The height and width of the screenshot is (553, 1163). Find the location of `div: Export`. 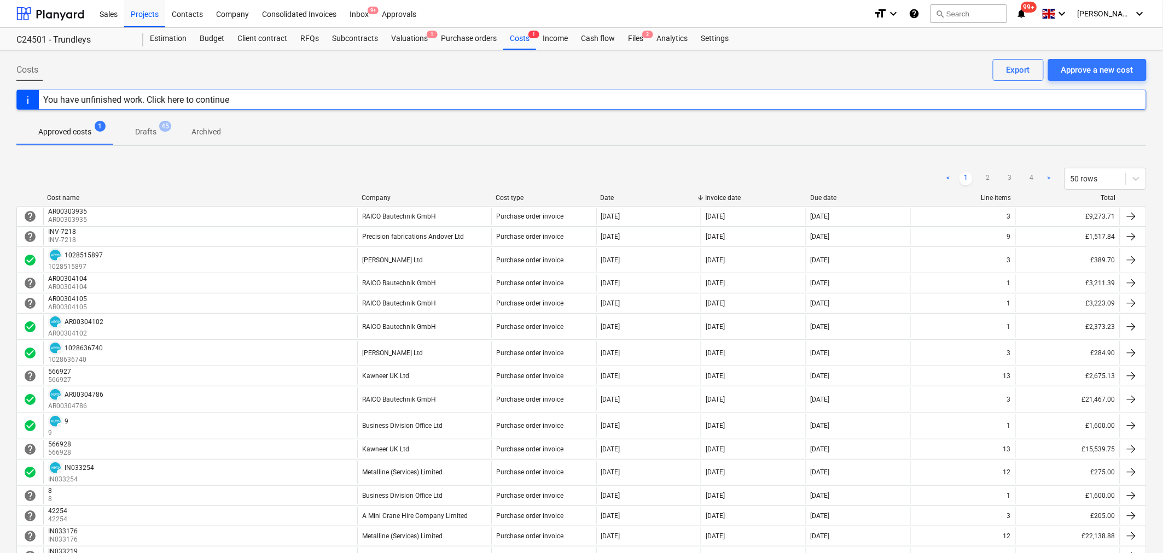

div: Export is located at coordinates (1018, 70).